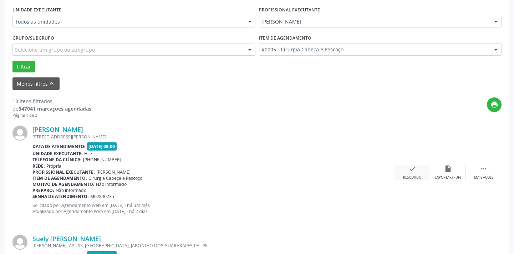  Describe the element at coordinates (115, 178) in the screenshot. I see `span: Cirurgia Cabeça e Pescoço` at that location.